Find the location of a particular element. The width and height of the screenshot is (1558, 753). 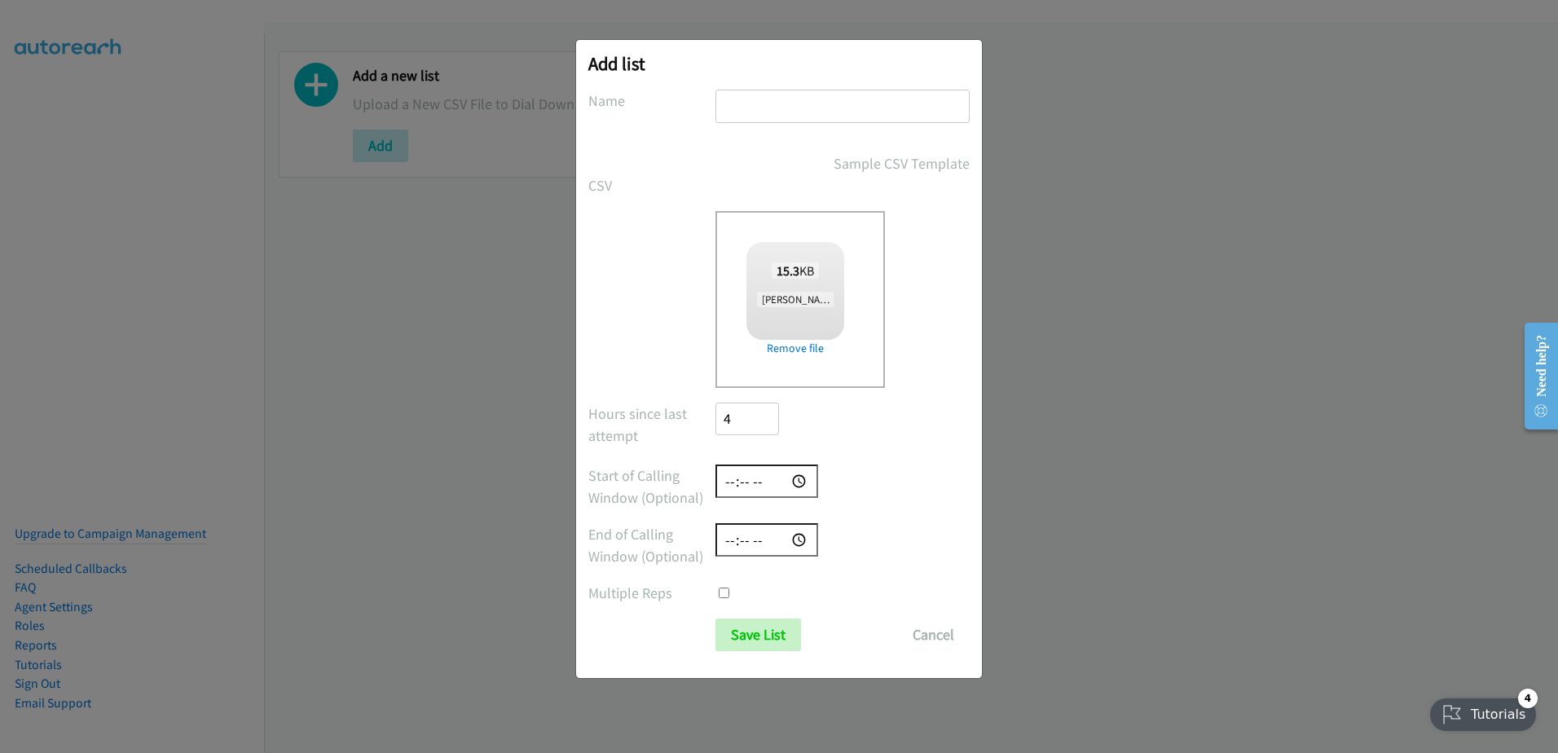

label: CSV is located at coordinates (652, 185).